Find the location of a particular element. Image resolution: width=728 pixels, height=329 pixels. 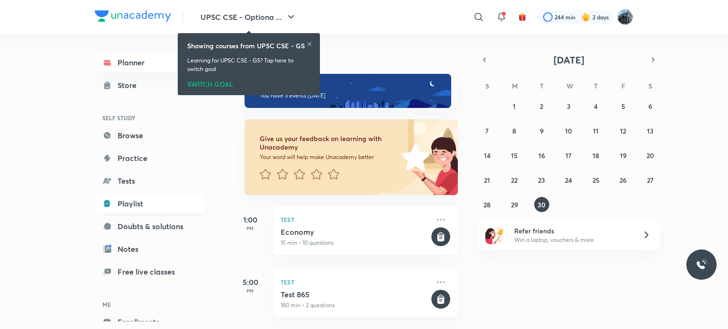

button: September 27, 2025 is located at coordinates (650, 180).